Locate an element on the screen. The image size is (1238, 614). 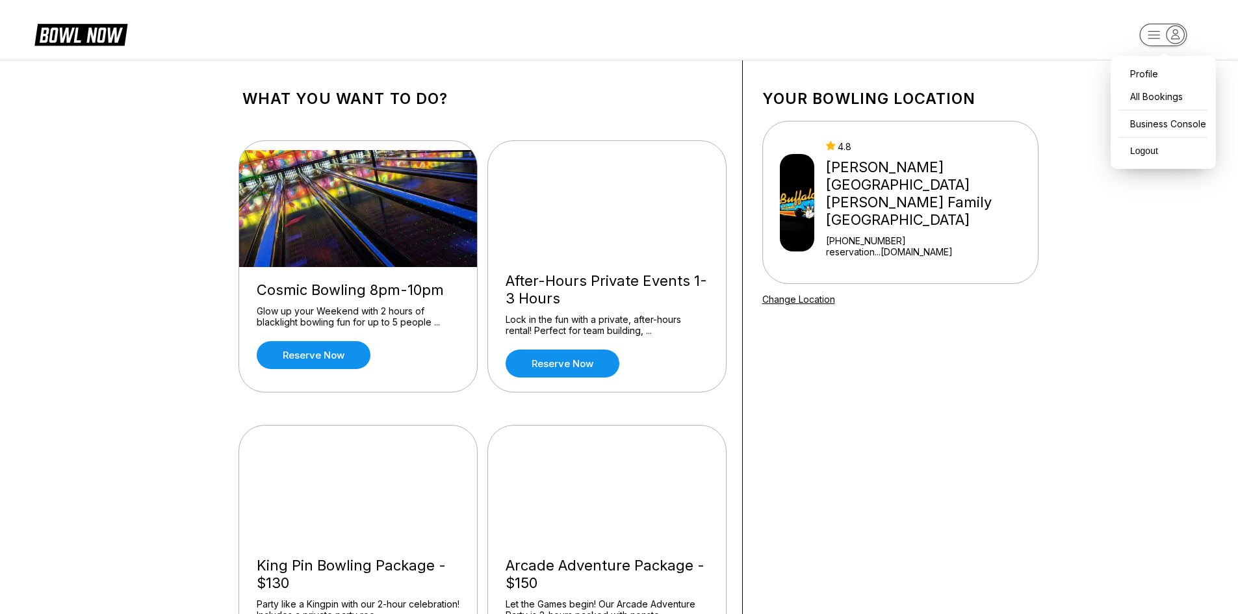
div: Arcade Adventure Package - $150 is located at coordinates (607, 574).